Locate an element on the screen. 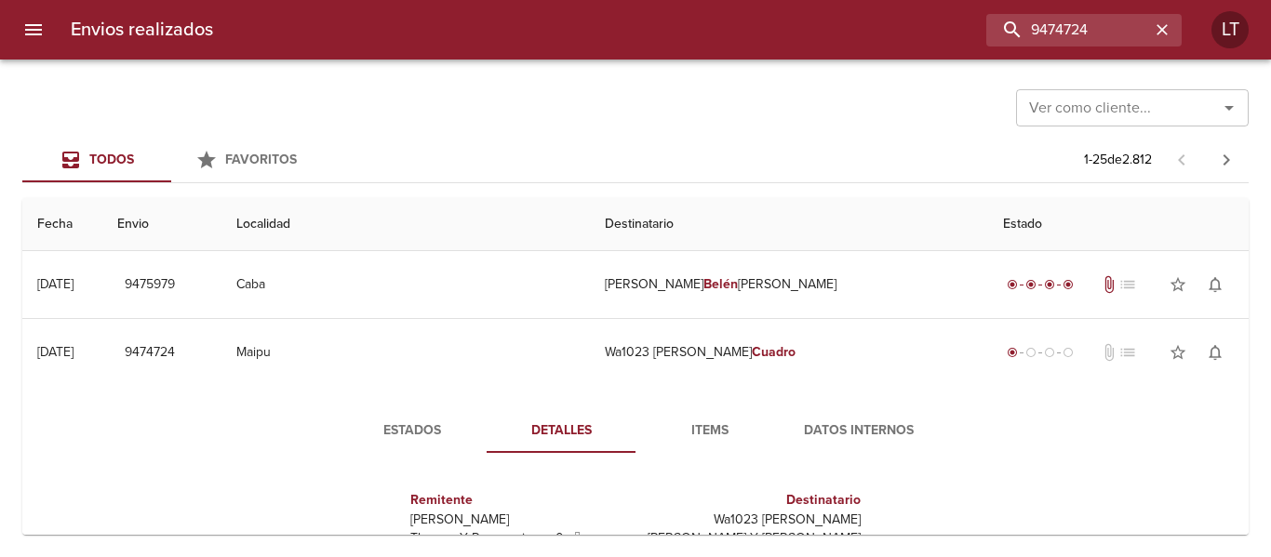  span: 9475979 is located at coordinates (150, 285).